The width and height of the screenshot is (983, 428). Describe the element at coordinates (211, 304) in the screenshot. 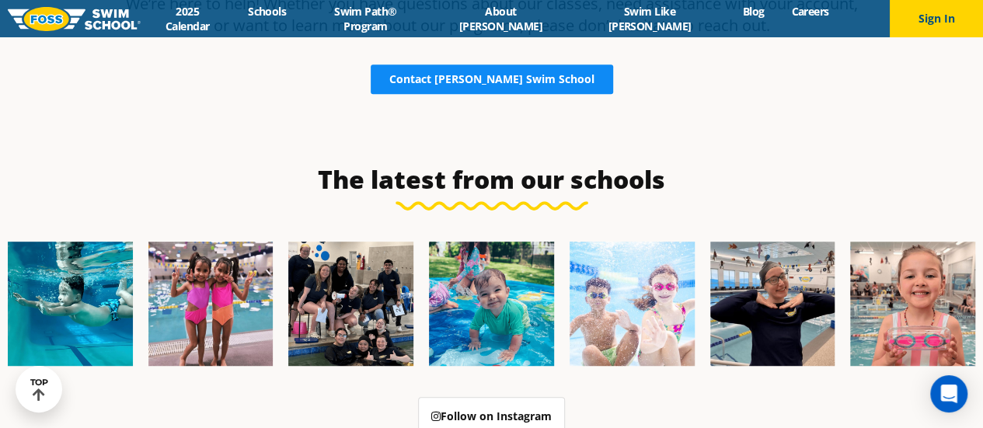

I see `img: Fa25-Website-Images-8-600x600.jpg` at that location.